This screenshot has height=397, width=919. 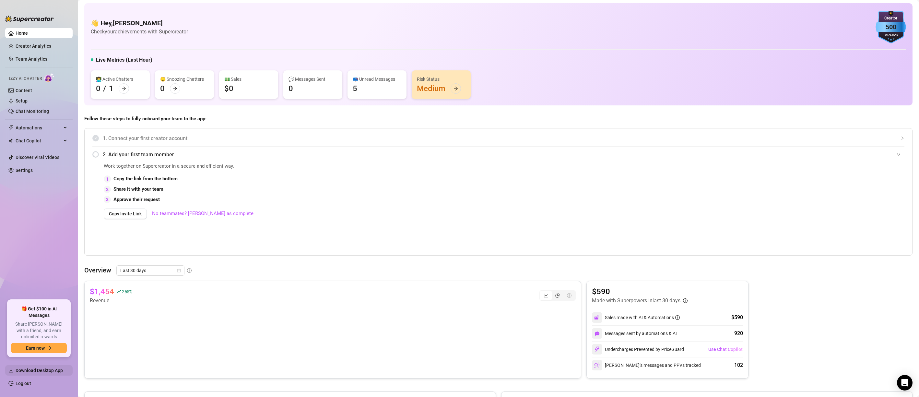 I want to click on div: $0, so click(x=229, y=88).